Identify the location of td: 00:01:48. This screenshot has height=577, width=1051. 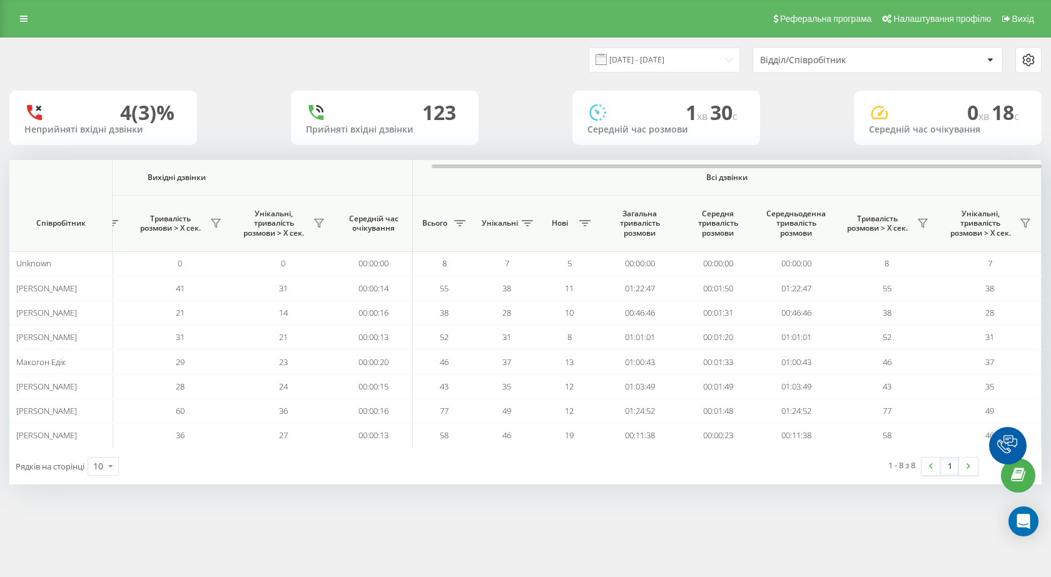
(717, 411).